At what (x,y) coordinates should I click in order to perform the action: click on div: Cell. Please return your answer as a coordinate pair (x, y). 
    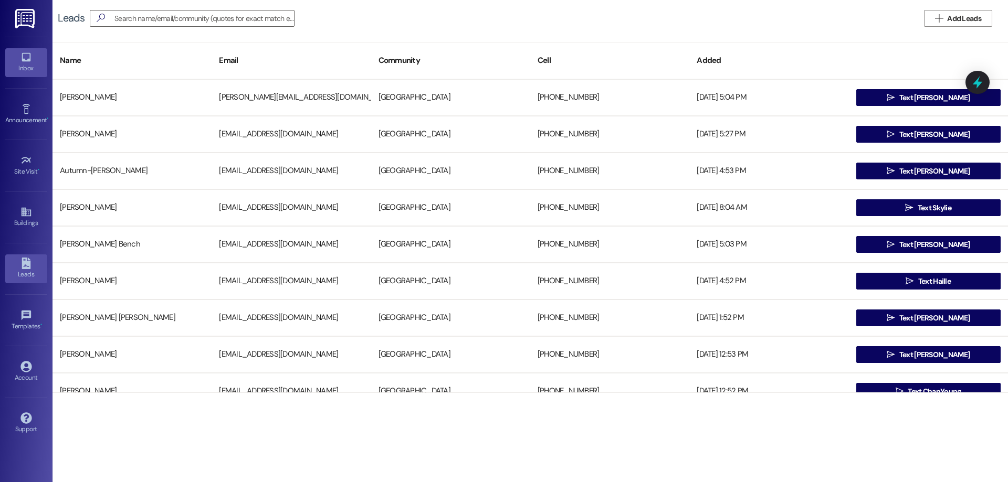
    Looking at the image, I should click on (610, 60).